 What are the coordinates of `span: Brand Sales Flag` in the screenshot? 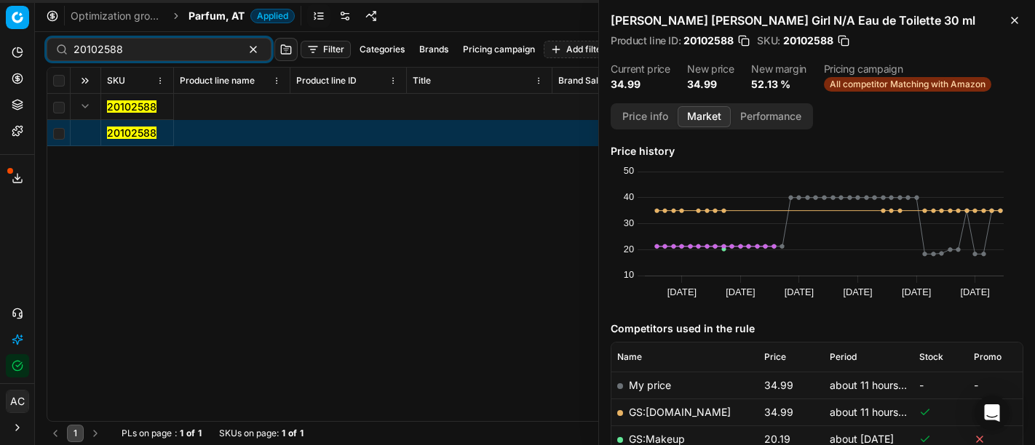 It's located at (592, 81).